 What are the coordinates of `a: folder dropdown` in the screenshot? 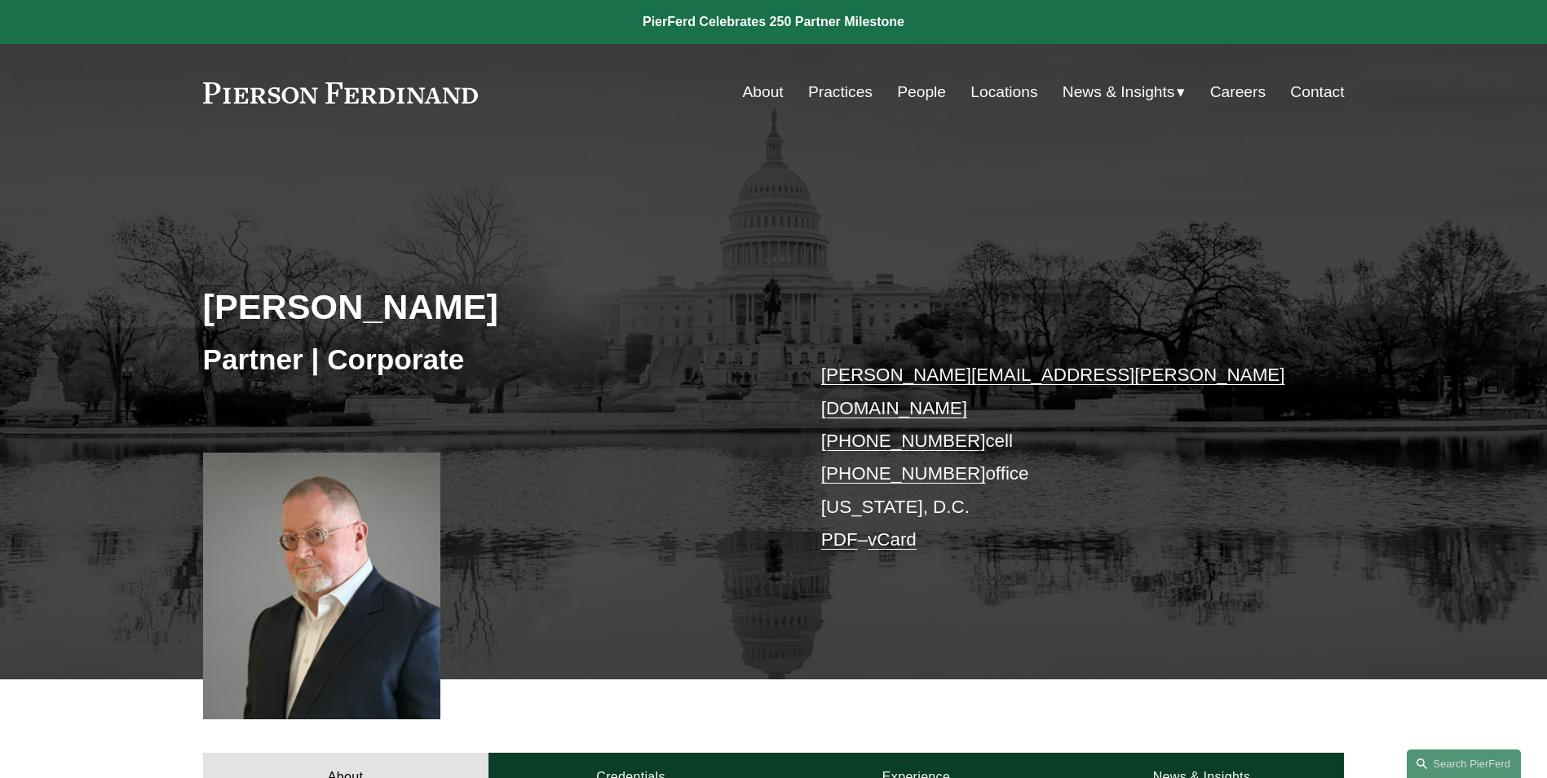 It's located at (1124, 92).